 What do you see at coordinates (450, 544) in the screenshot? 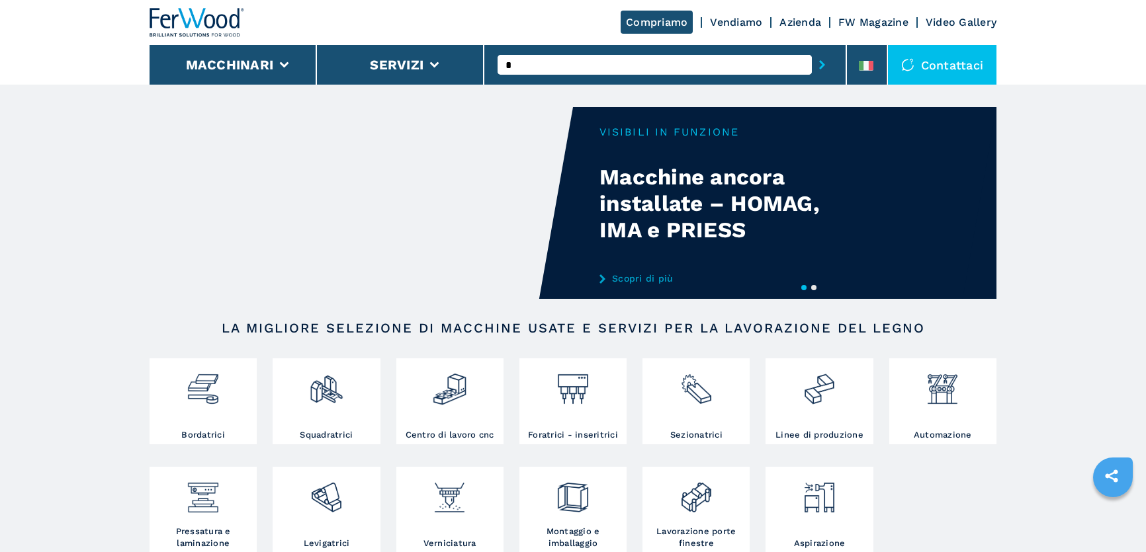
I see `h3: Verniciatura` at bounding box center [450, 544].